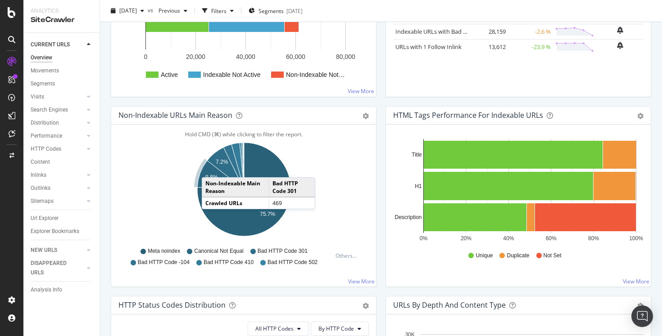  What do you see at coordinates (41, 188) in the screenshot?
I see `div: Outlinks` at bounding box center [41, 188].